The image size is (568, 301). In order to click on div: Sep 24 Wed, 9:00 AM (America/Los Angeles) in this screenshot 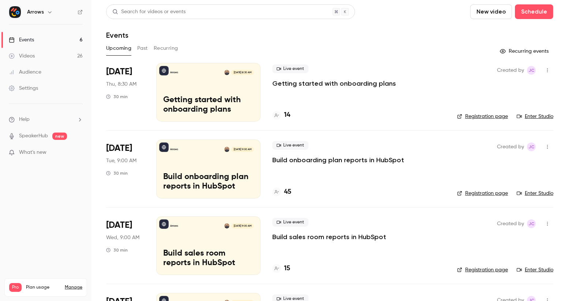, I will do `click(125, 246)`.